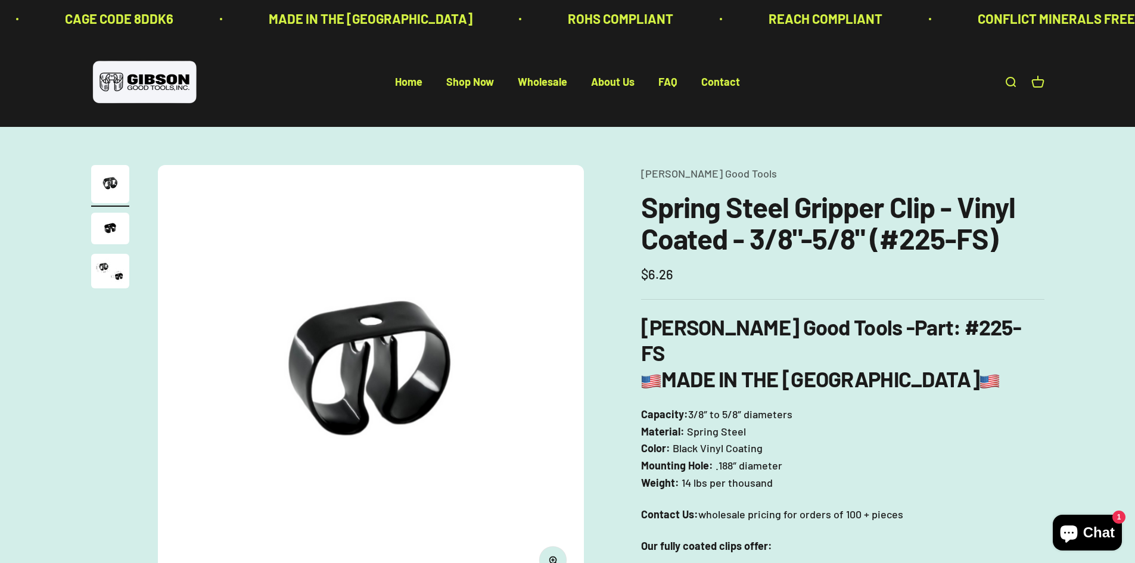 The image size is (1135, 563). What do you see at coordinates (110, 186) in the screenshot?
I see `button: Go to item 1` at bounding box center [110, 186].